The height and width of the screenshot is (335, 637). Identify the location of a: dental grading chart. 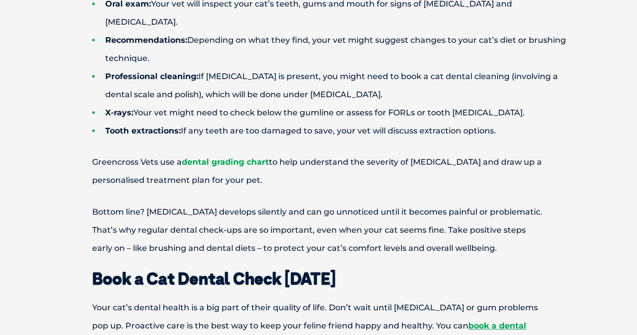
(225, 162).